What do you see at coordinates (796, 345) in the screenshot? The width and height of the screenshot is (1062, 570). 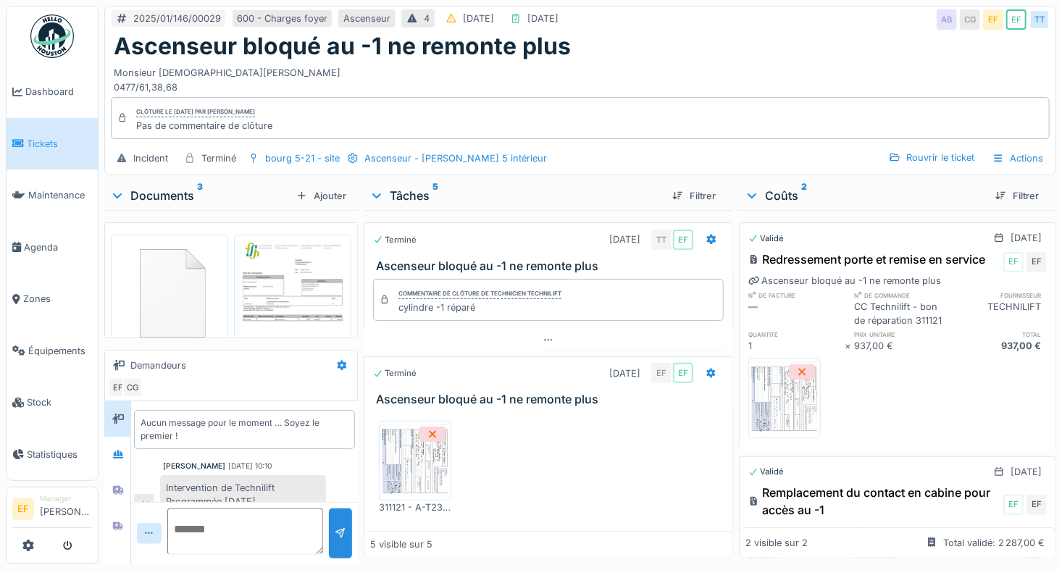 I see `div: 1` at bounding box center [796, 345].